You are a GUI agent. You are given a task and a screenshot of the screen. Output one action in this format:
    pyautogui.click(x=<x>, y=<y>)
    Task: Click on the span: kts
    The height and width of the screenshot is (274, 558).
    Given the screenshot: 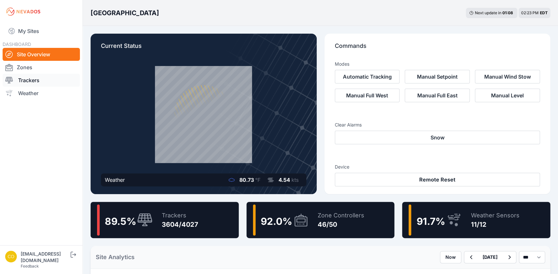 What is the action you would take?
    pyautogui.click(x=295, y=180)
    